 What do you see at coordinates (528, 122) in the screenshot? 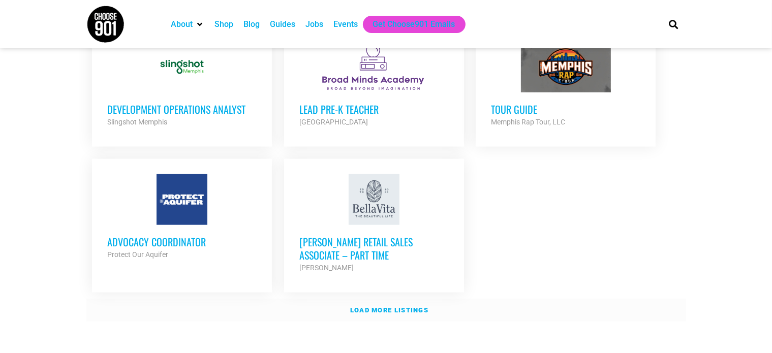
I see `strong: Memphis Rap Tour, LLC` at bounding box center [528, 122].